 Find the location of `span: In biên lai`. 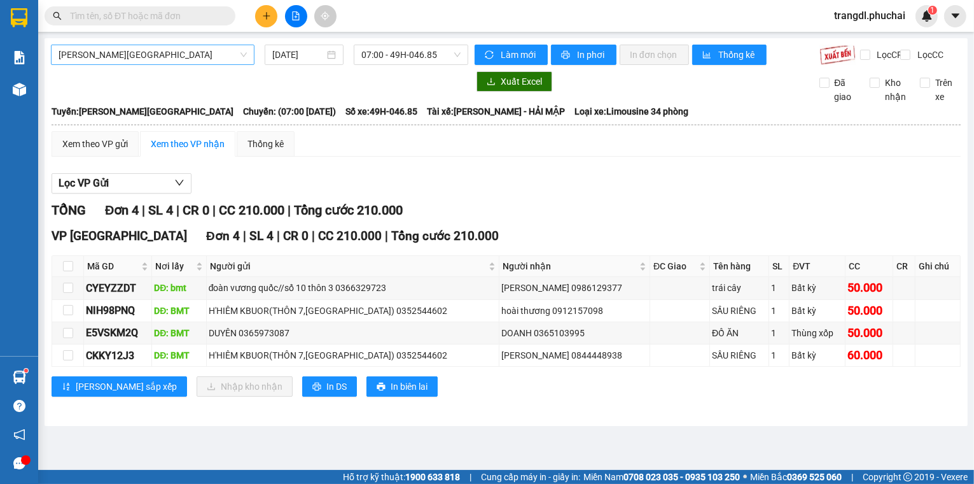

span: In biên lai is located at coordinates (409, 386).